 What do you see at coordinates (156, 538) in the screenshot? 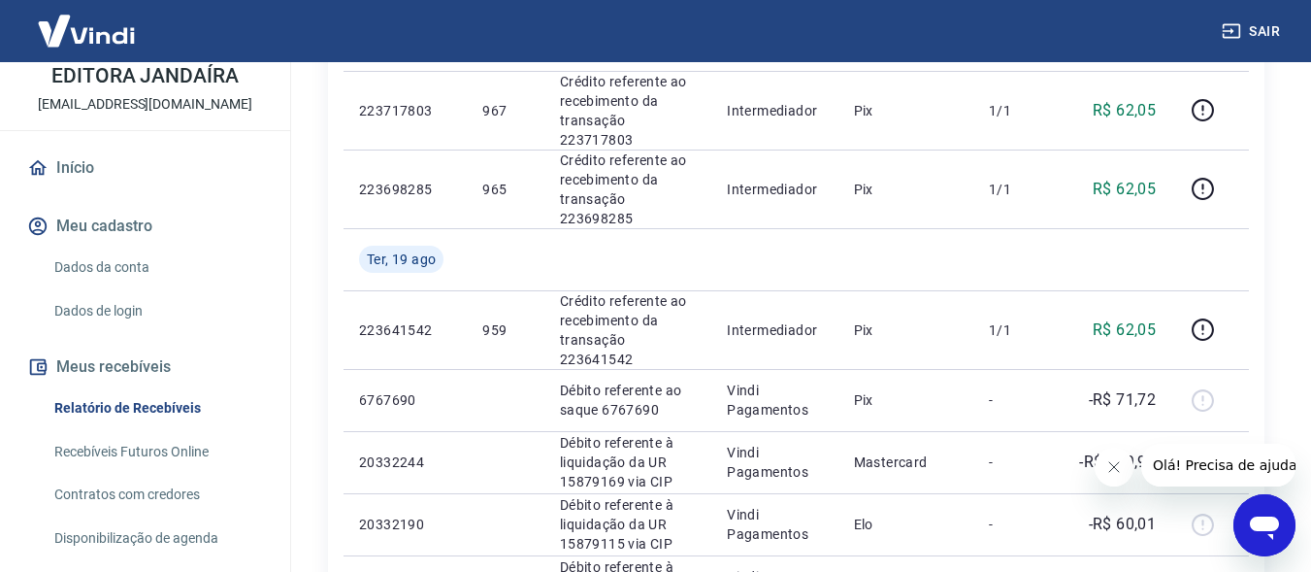
I see `a: Disponibilização de agenda` at bounding box center [156, 538].